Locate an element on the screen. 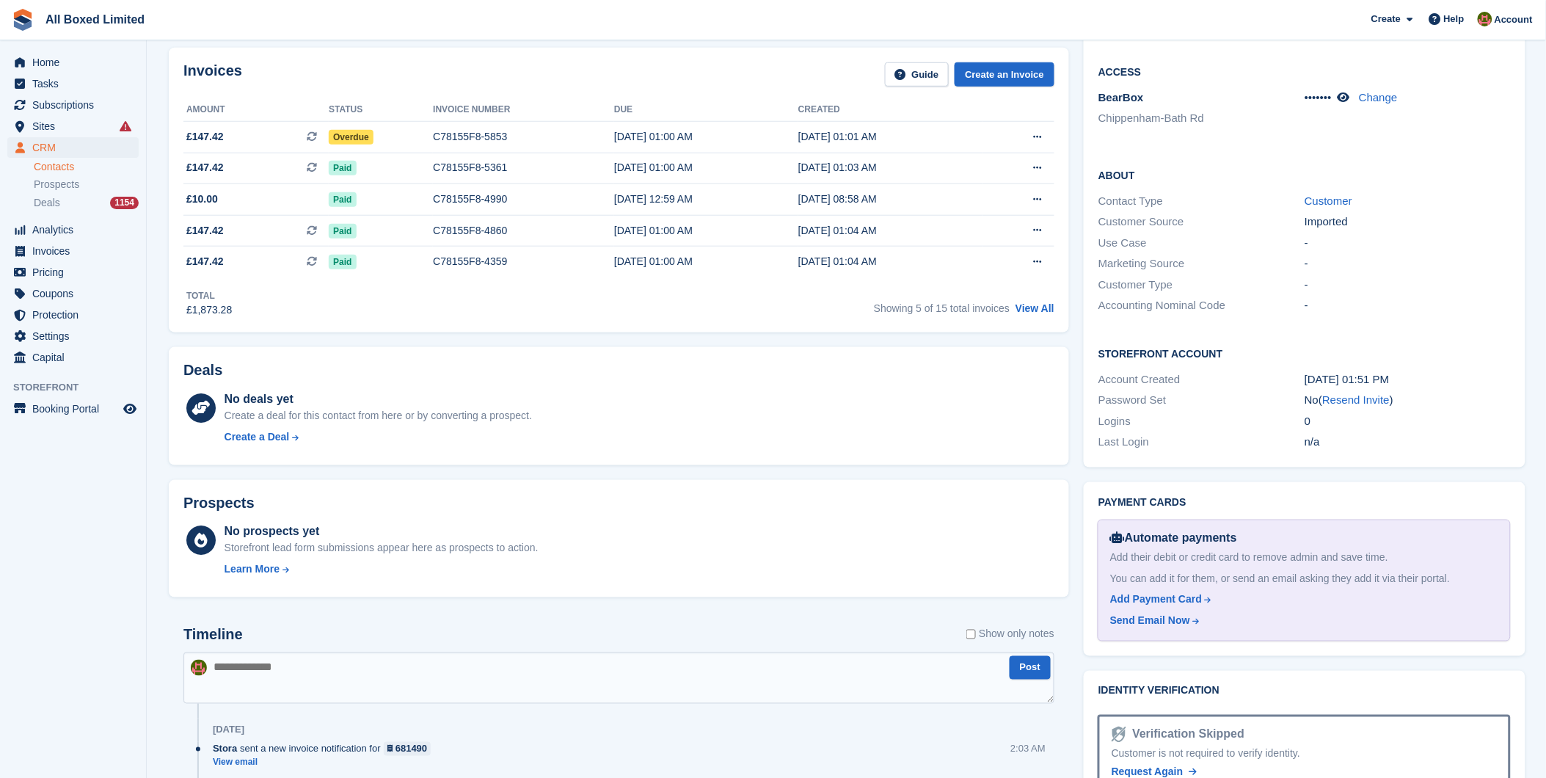 This screenshot has height=778, width=1546. th: Invoice number is located at coordinates (523, 110).